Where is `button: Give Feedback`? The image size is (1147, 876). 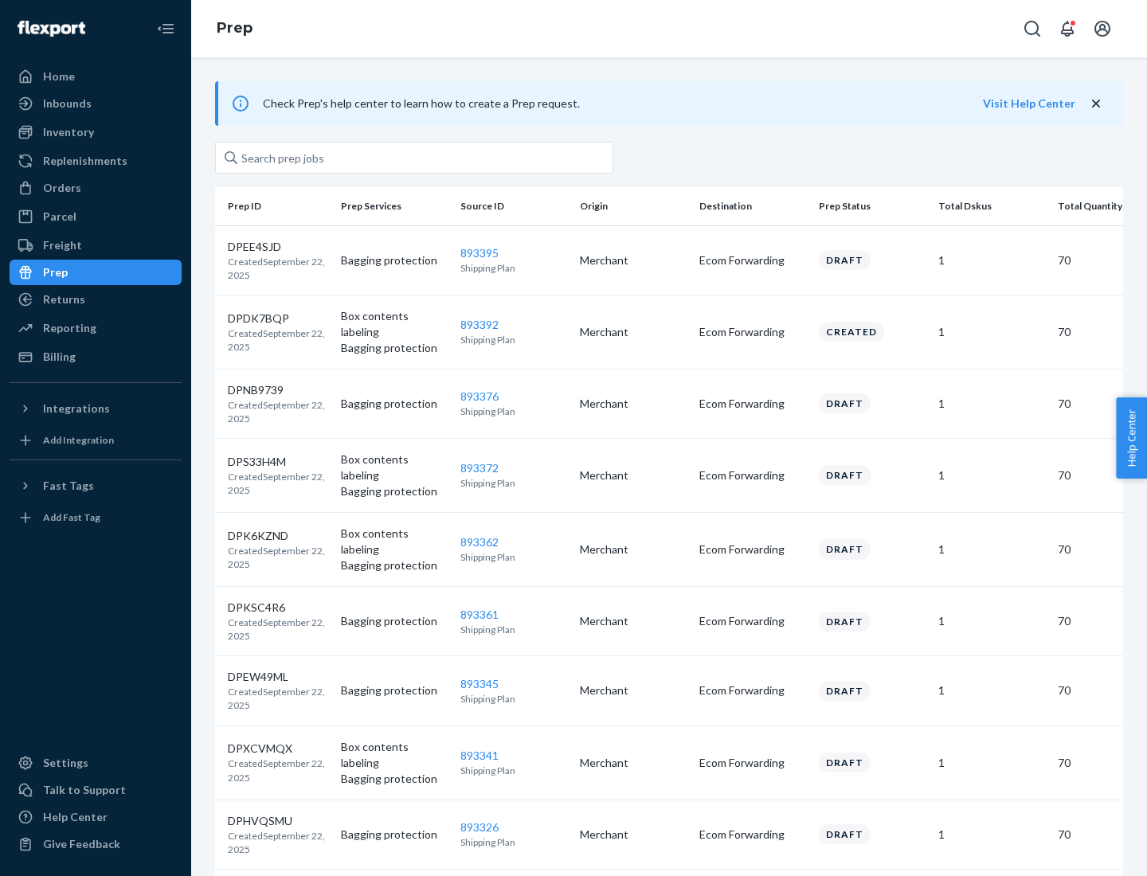
button: Give Feedback is located at coordinates (96, 845).